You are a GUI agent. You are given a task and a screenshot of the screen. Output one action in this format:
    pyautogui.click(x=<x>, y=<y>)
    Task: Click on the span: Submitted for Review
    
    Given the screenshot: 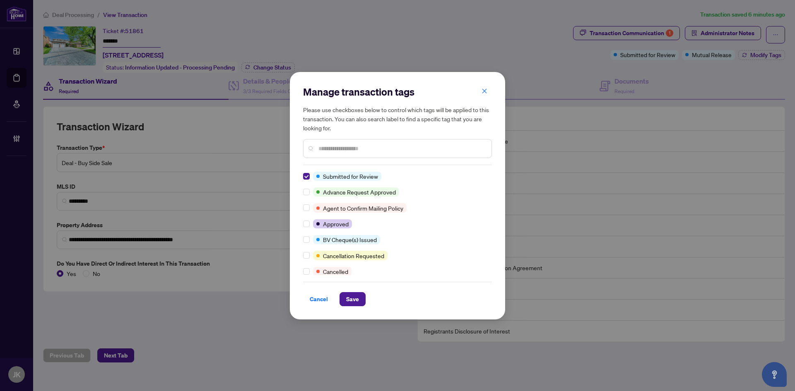 What is the action you would take?
    pyautogui.click(x=350, y=176)
    